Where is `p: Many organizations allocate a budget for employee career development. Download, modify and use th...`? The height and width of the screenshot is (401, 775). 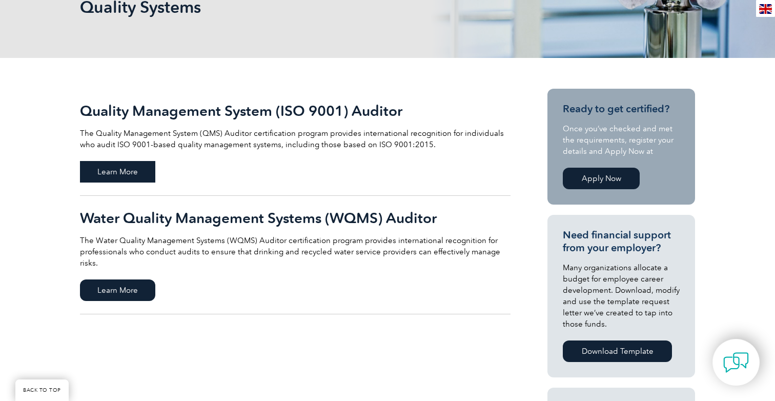
p: Many organizations allocate a budget for employee career development. Download, modify and use th... is located at coordinates (622, 296).